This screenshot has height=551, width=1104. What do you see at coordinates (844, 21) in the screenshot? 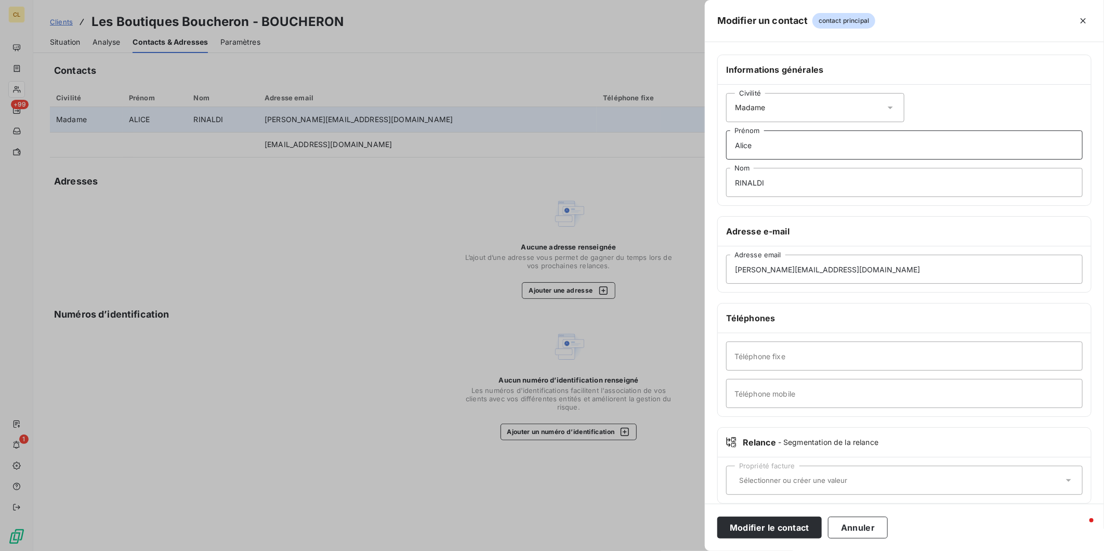
I see `span: contact principal` at bounding box center [844, 21].